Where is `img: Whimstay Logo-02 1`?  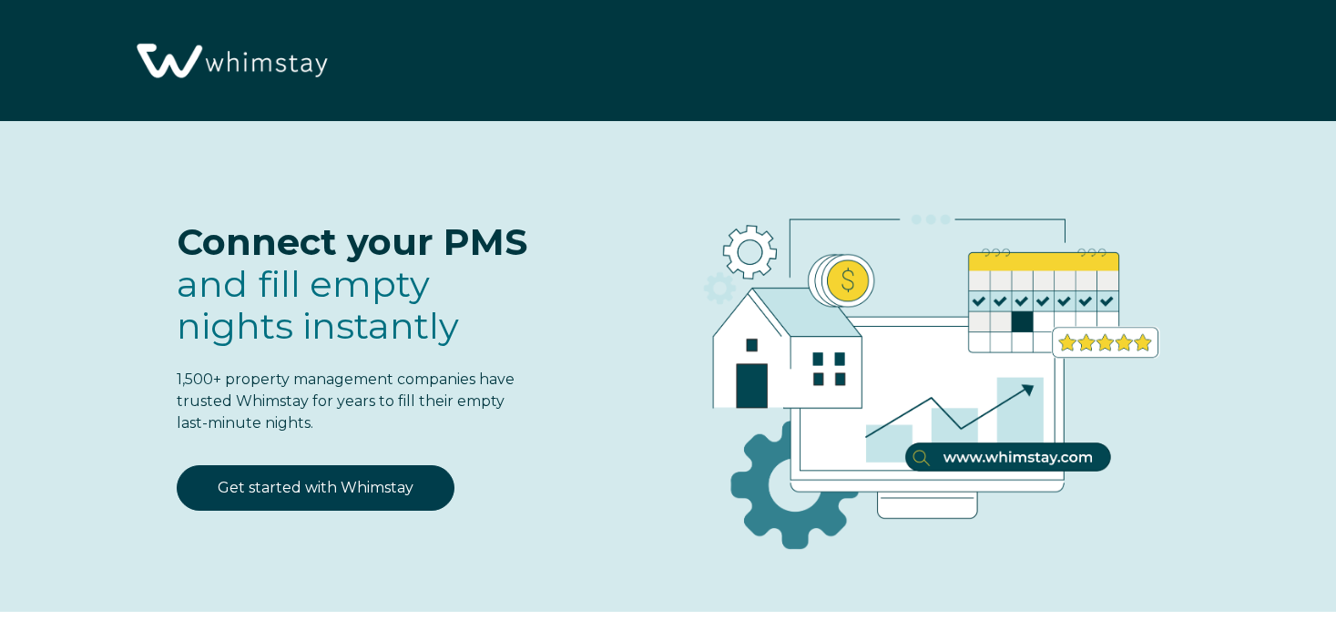 img: Whimstay Logo-02 1 is located at coordinates (230, 62).